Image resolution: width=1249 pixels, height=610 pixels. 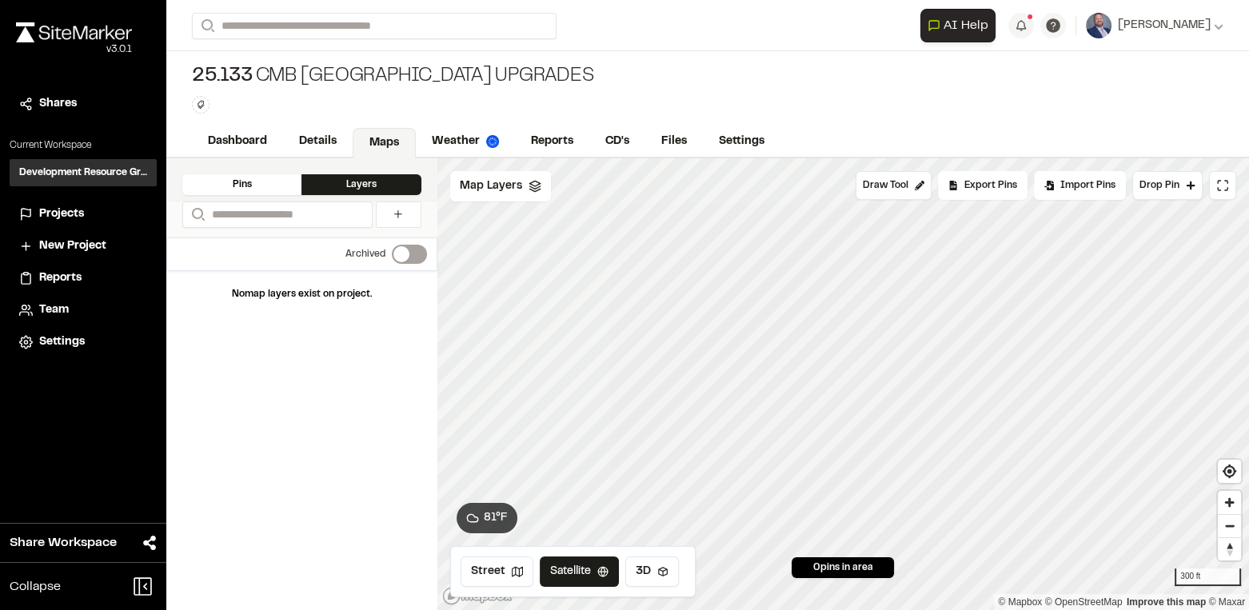 What do you see at coordinates (991, 186) in the screenshot?
I see `span: Export Pins` at bounding box center [991, 186].